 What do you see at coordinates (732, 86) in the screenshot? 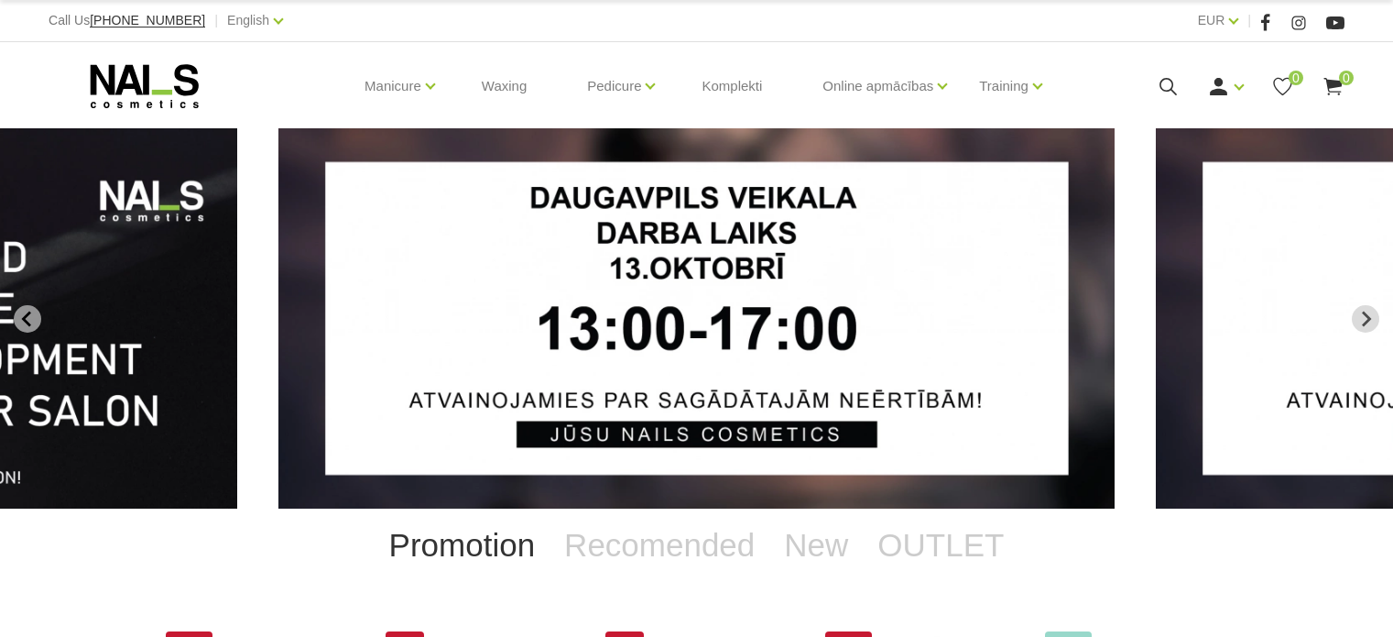
I see `a: Komplekti` at bounding box center [732, 86].